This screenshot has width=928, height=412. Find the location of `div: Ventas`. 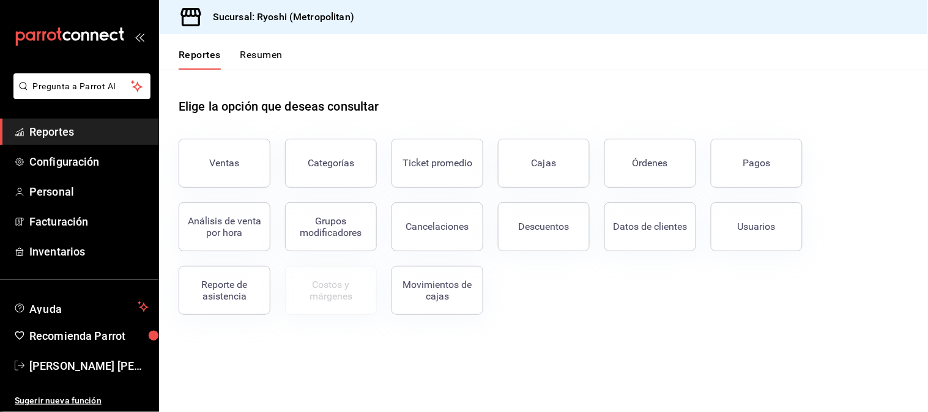

div: Ventas is located at coordinates (225, 163).